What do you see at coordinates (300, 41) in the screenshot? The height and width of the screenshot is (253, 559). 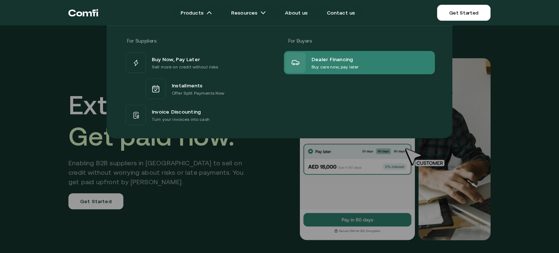 I see `span: For Buyers` at bounding box center [300, 41].